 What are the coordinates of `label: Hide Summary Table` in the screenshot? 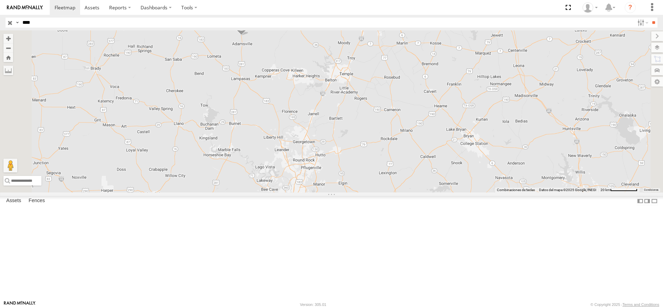 It's located at (654, 201).